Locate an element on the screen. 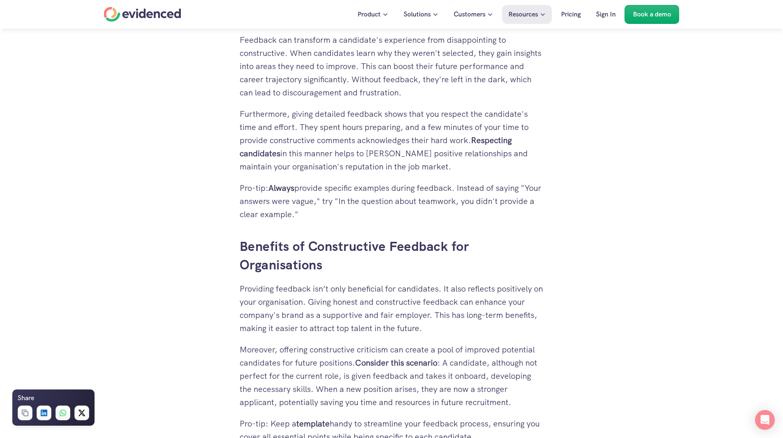 The width and height of the screenshot is (783, 438). h6: Share is located at coordinates (26, 398).